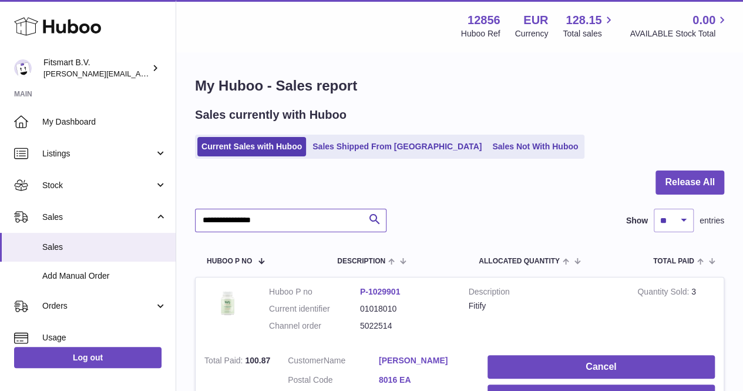  What do you see at coordinates (676, 311) in the screenshot?
I see `td: 3` at bounding box center [676, 311].